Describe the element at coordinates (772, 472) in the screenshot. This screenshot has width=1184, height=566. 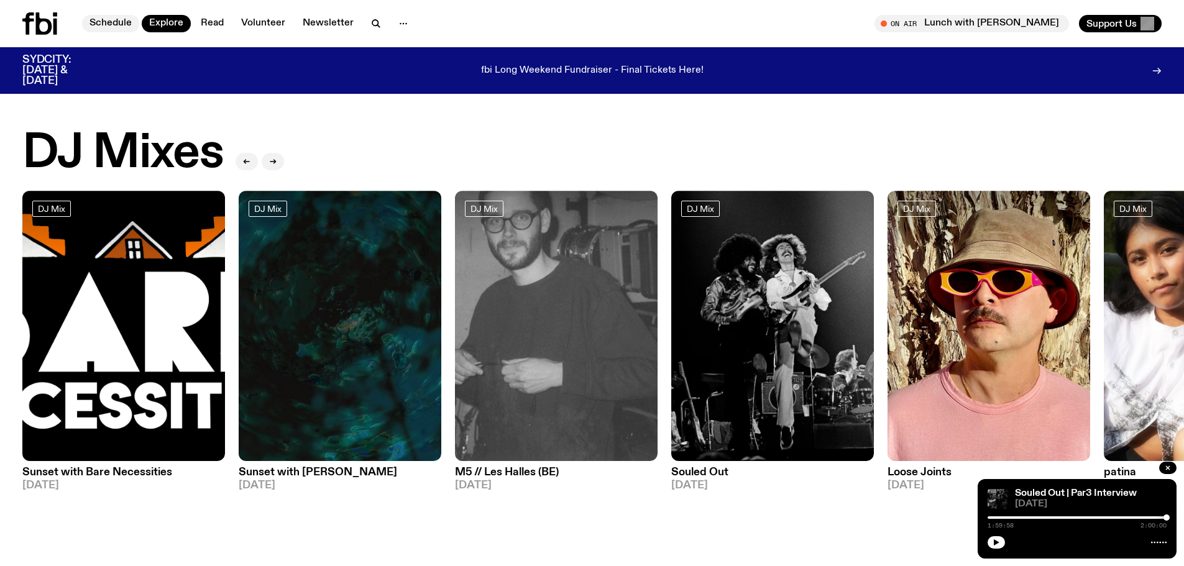
I see `h3: Souled Out` at that location.